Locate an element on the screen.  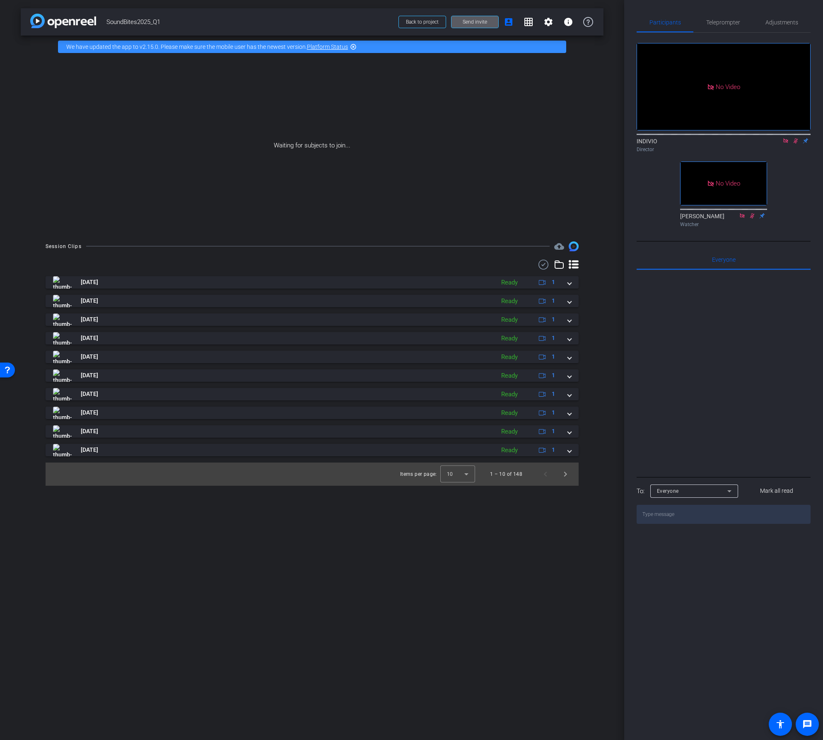
div: Watcher is located at coordinates (724, 225).